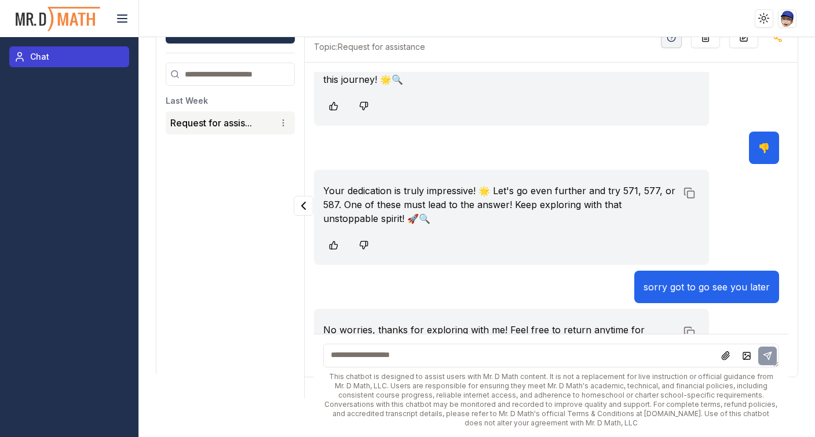 This screenshot has height=437, width=815. What do you see at coordinates (211, 123) in the screenshot?
I see `button: Request for assis...` at bounding box center [211, 123].